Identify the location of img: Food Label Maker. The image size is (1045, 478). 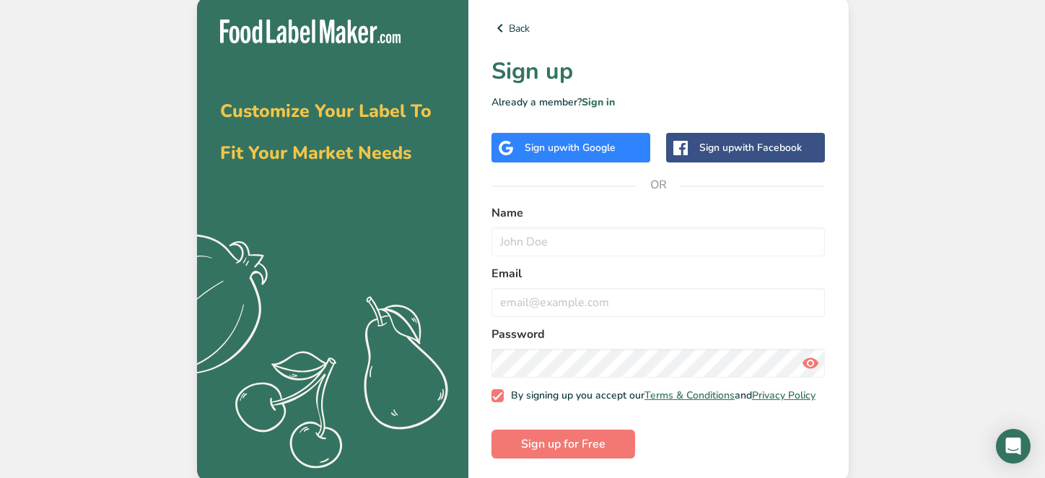
(310, 31).